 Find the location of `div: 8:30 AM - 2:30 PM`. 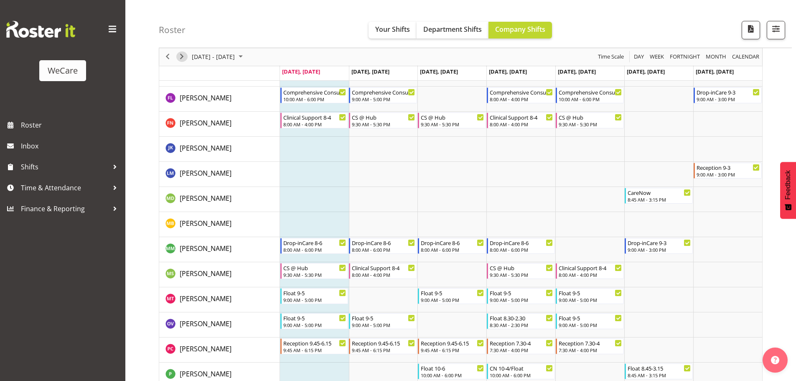

div: 8:30 AM - 2:30 PM is located at coordinates (521, 325).